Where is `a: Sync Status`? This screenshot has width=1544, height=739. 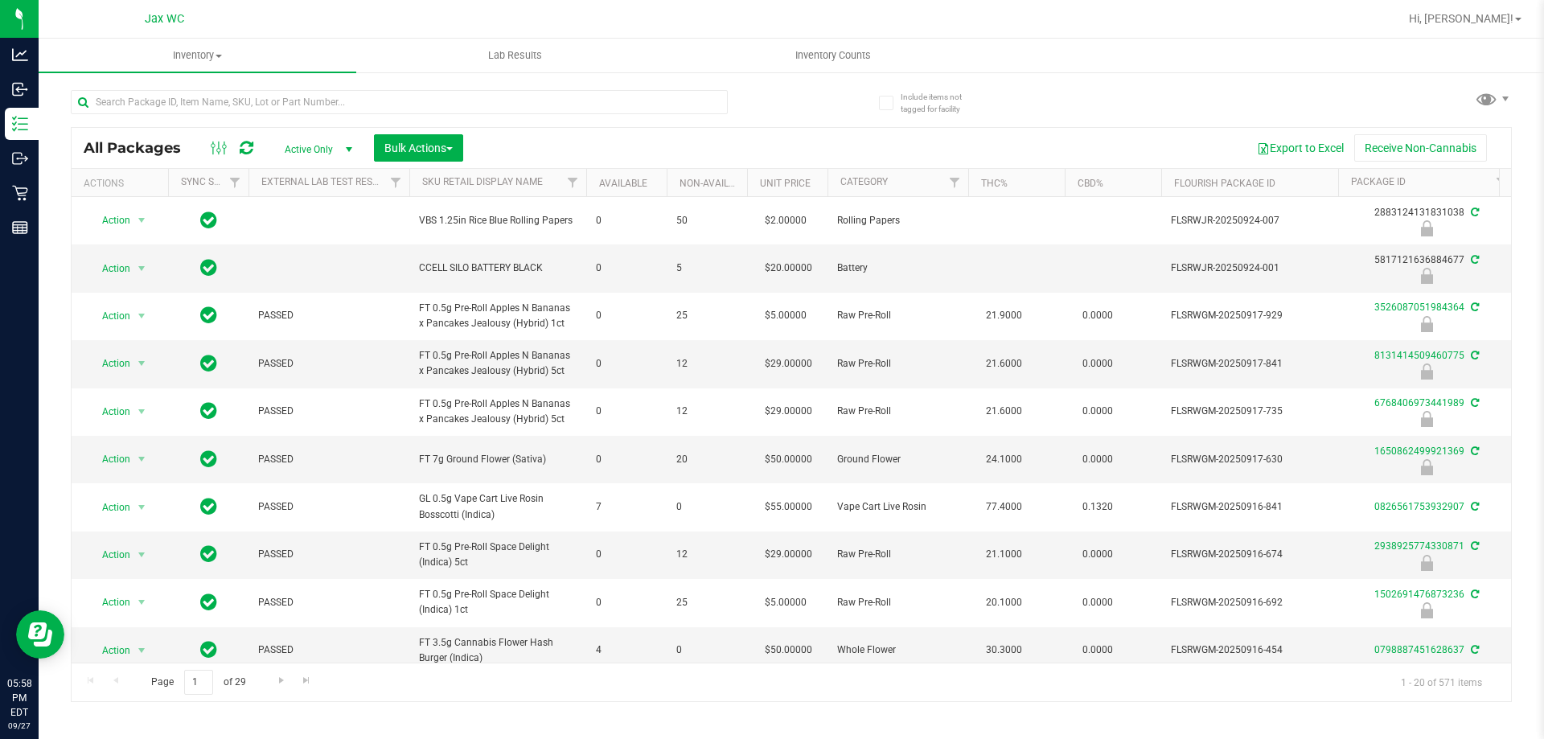
a: Sync Status is located at coordinates (212, 182).